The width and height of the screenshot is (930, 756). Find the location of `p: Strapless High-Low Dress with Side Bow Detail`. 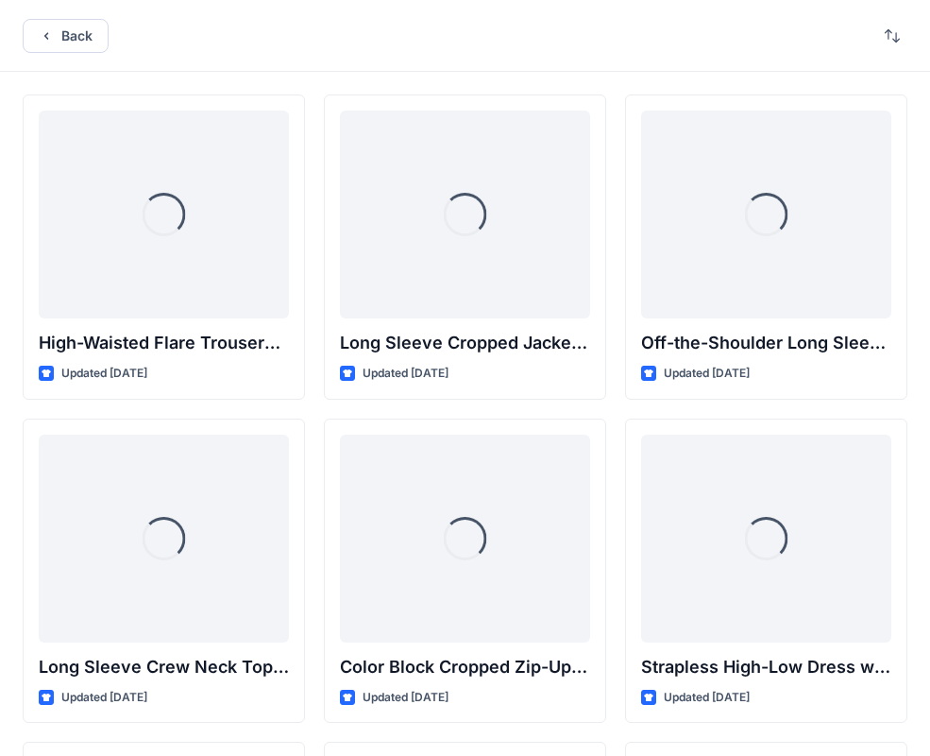

p: Strapless High-Low Dress with Side Bow Detail is located at coordinates (766, 667).